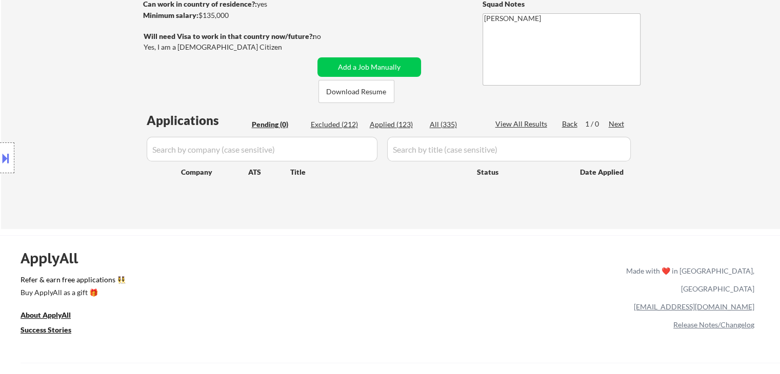 This screenshot has height=374, width=780. What do you see at coordinates (46, 330) in the screenshot?
I see `u: Success Stories` at bounding box center [46, 330].